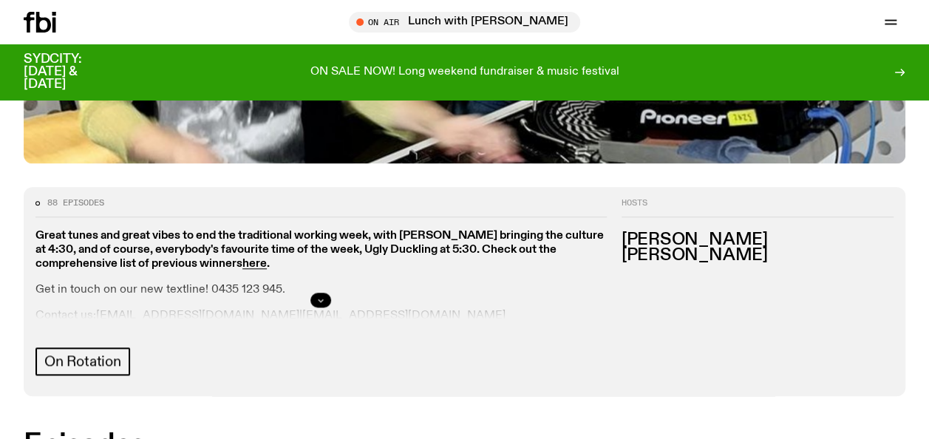 This screenshot has width=929, height=439. What do you see at coordinates (254, 264) in the screenshot?
I see `strong: here` at bounding box center [254, 264].